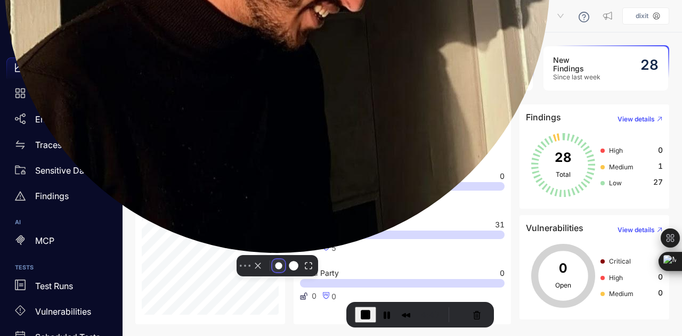 Image resolution: width=682 pixels, height=336 pixels. What do you see at coordinates (658, 182) in the screenshot?
I see `span: 27` at bounding box center [658, 182].